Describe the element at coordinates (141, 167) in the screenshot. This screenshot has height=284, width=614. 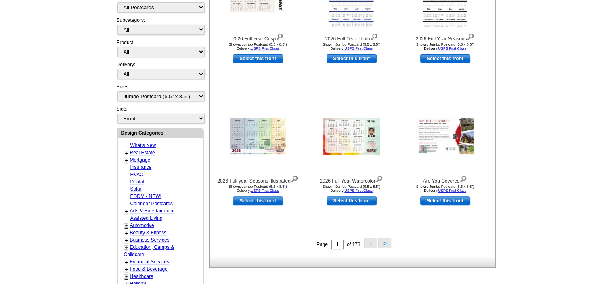
I see `a: Insurance` at that location.